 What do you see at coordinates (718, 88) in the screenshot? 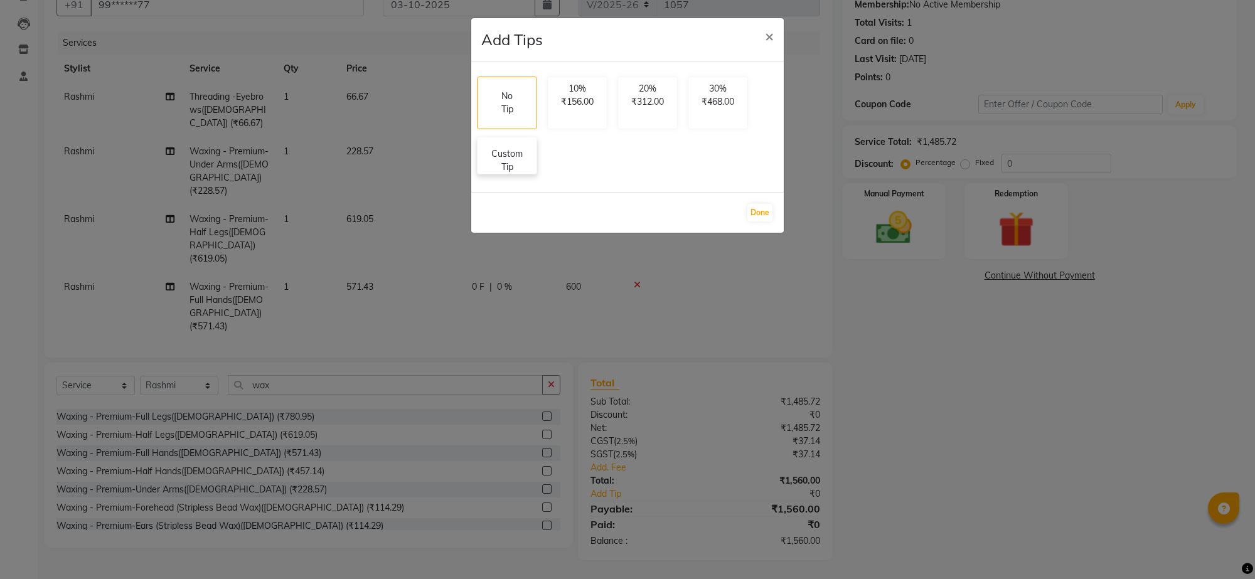
I see `p: 30%` at bounding box center [718, 88].